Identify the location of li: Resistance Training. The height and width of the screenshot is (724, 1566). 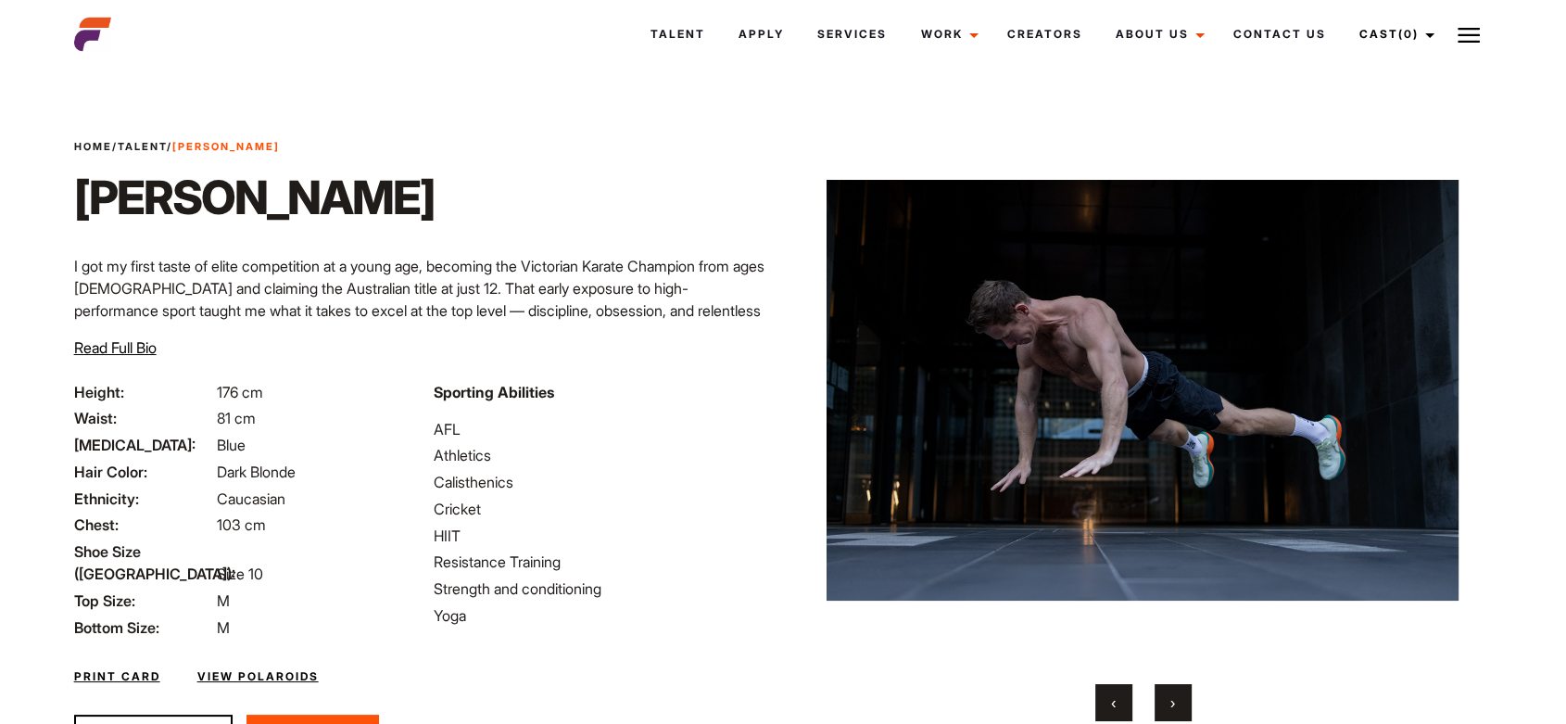
(602, 562).